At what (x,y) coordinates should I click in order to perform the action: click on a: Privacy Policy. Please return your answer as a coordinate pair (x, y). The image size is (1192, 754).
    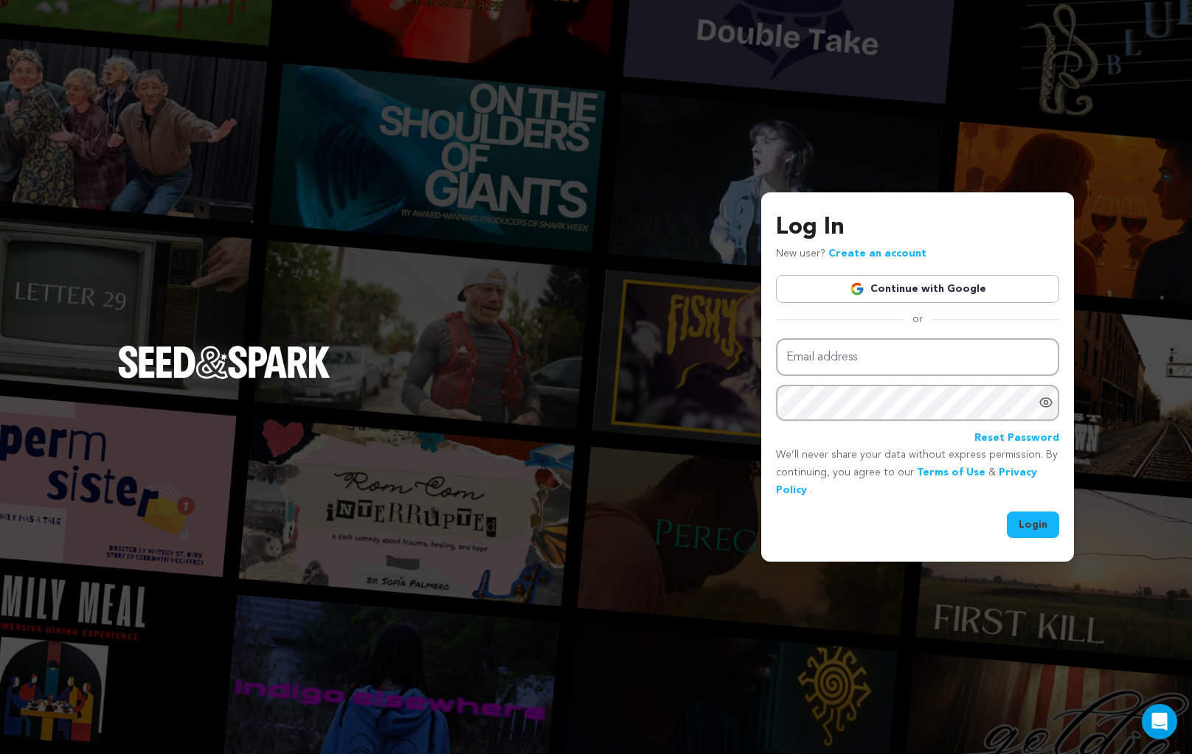
    Looking at the image, I should click on (906, 482).